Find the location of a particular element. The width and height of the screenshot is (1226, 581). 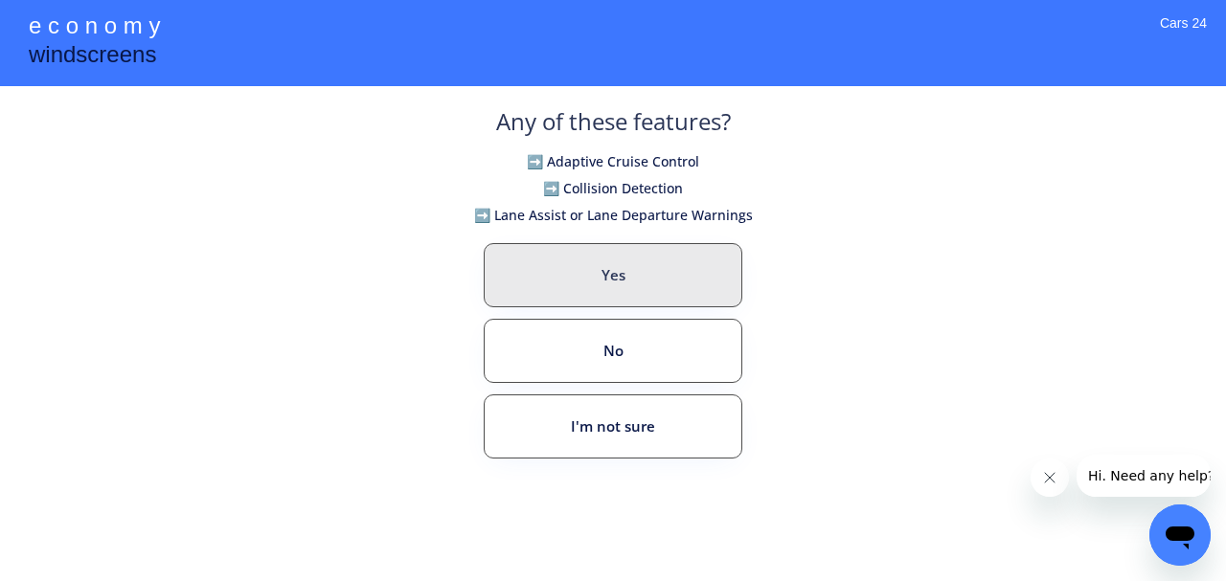

button: No is located at coordinates (613, 350).